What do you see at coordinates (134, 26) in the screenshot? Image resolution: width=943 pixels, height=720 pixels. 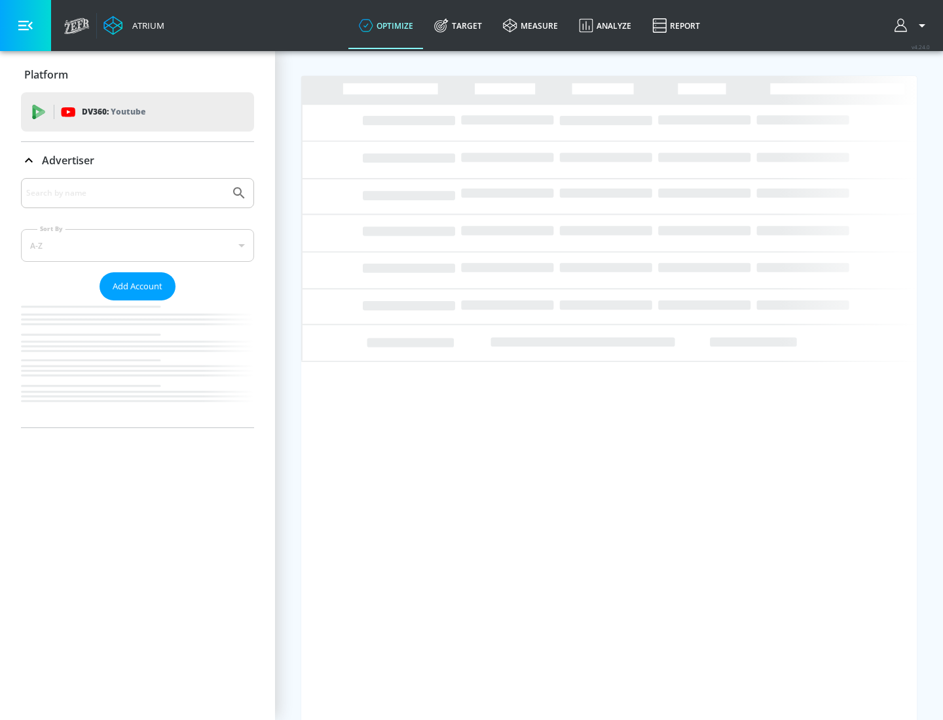 I see `a: Atrium` at bounding box center [134, 26].